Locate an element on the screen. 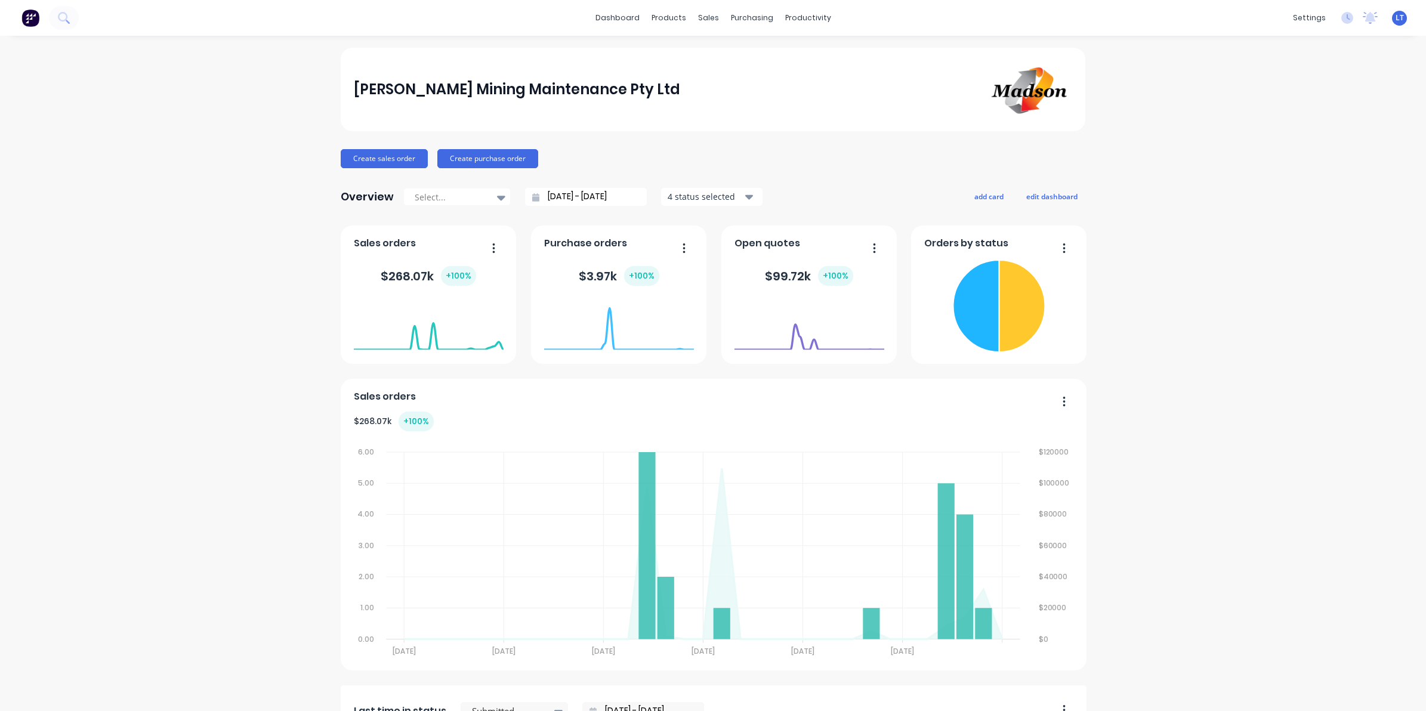 The height and width of the screenshot is (711, 1426). button: edit dashboard is located at coordinates (1052, 196).